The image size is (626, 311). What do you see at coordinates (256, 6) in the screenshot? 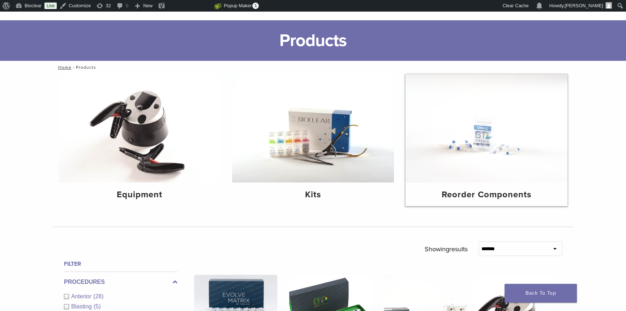
I see `span: 1` at bounding box center [256, 6].